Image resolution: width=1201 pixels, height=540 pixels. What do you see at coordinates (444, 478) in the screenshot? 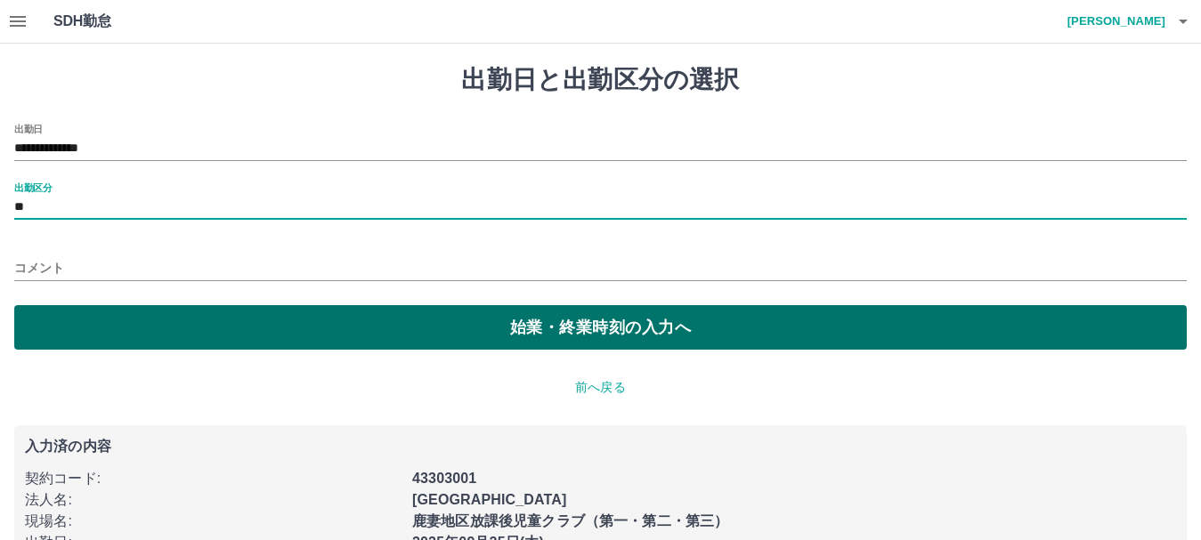
I see `b: 43303001` at bounding box center [444, 478].